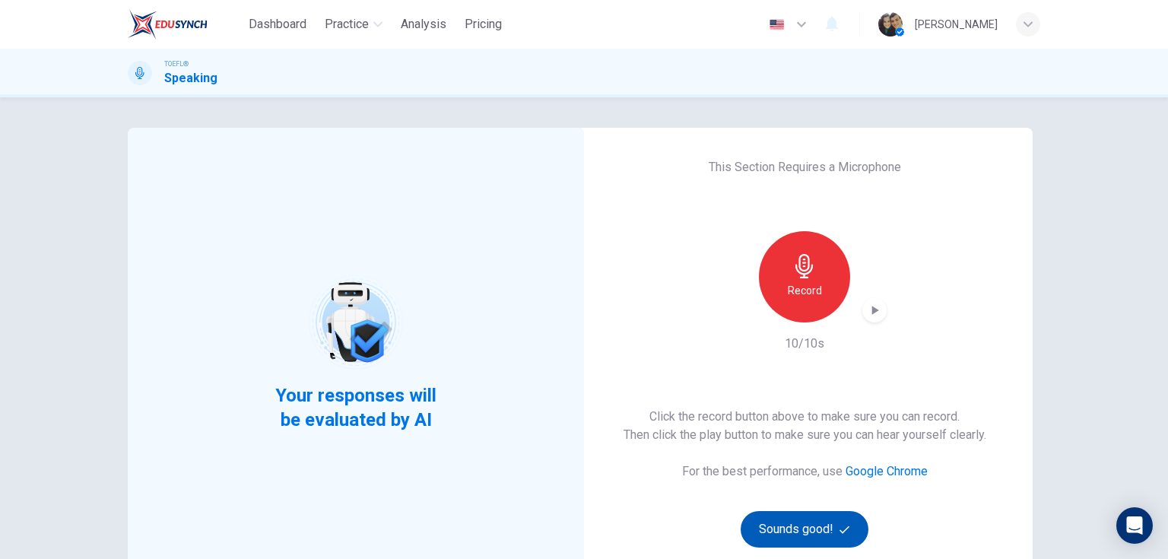 The height and width of the screenshot is (559, 1168). I want to click on span: Your responses will be evaluated by AI, so click(356, 408).